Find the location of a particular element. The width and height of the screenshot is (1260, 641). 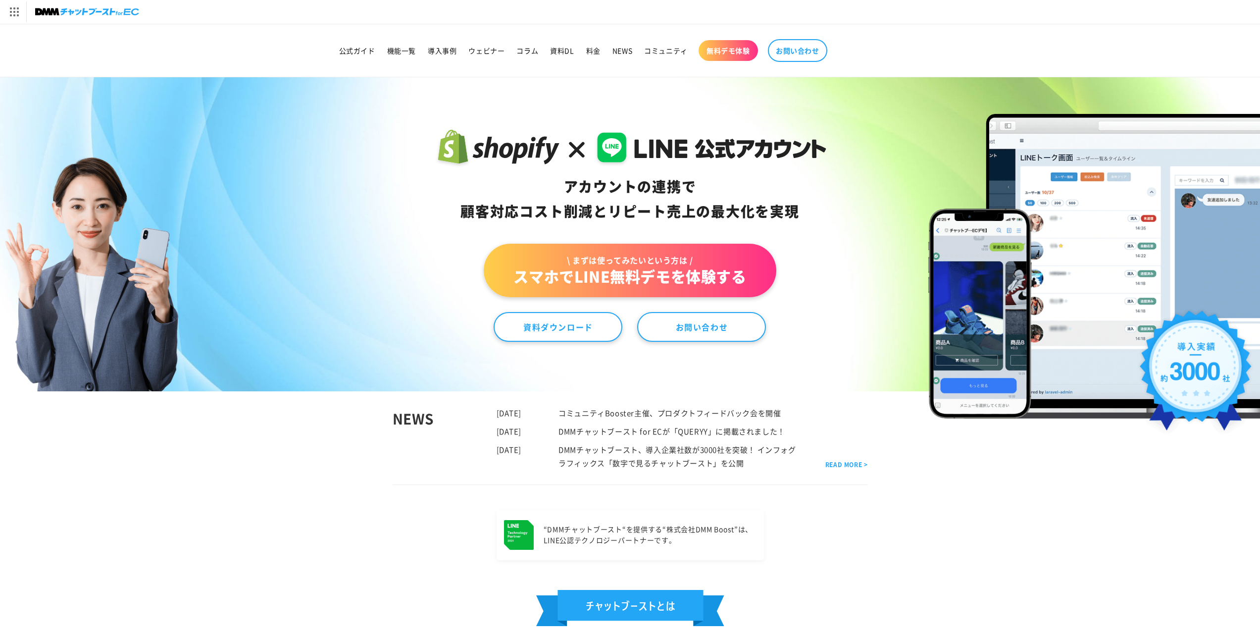

span: 導入事例 is located at coordinates (442, 50).